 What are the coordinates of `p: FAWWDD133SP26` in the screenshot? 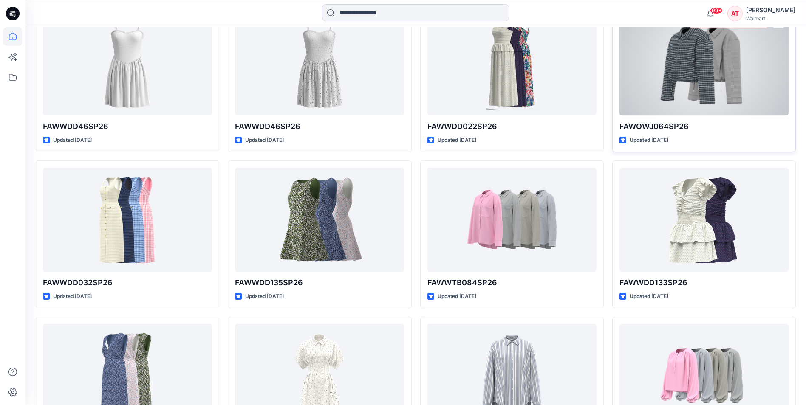 It's located at (704, 283).